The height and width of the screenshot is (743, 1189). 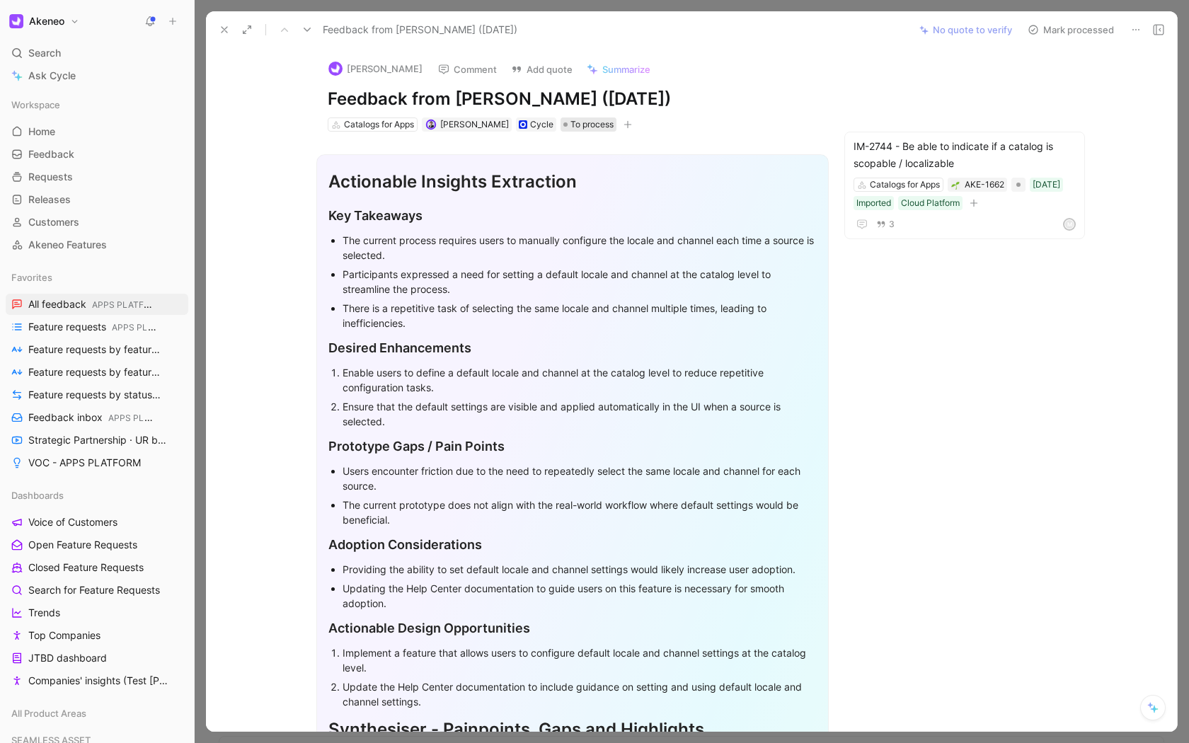 What do you see at coordinates (50, 200) in the screenshot?
I see `span: Releases` at bounding box center [50, 200].